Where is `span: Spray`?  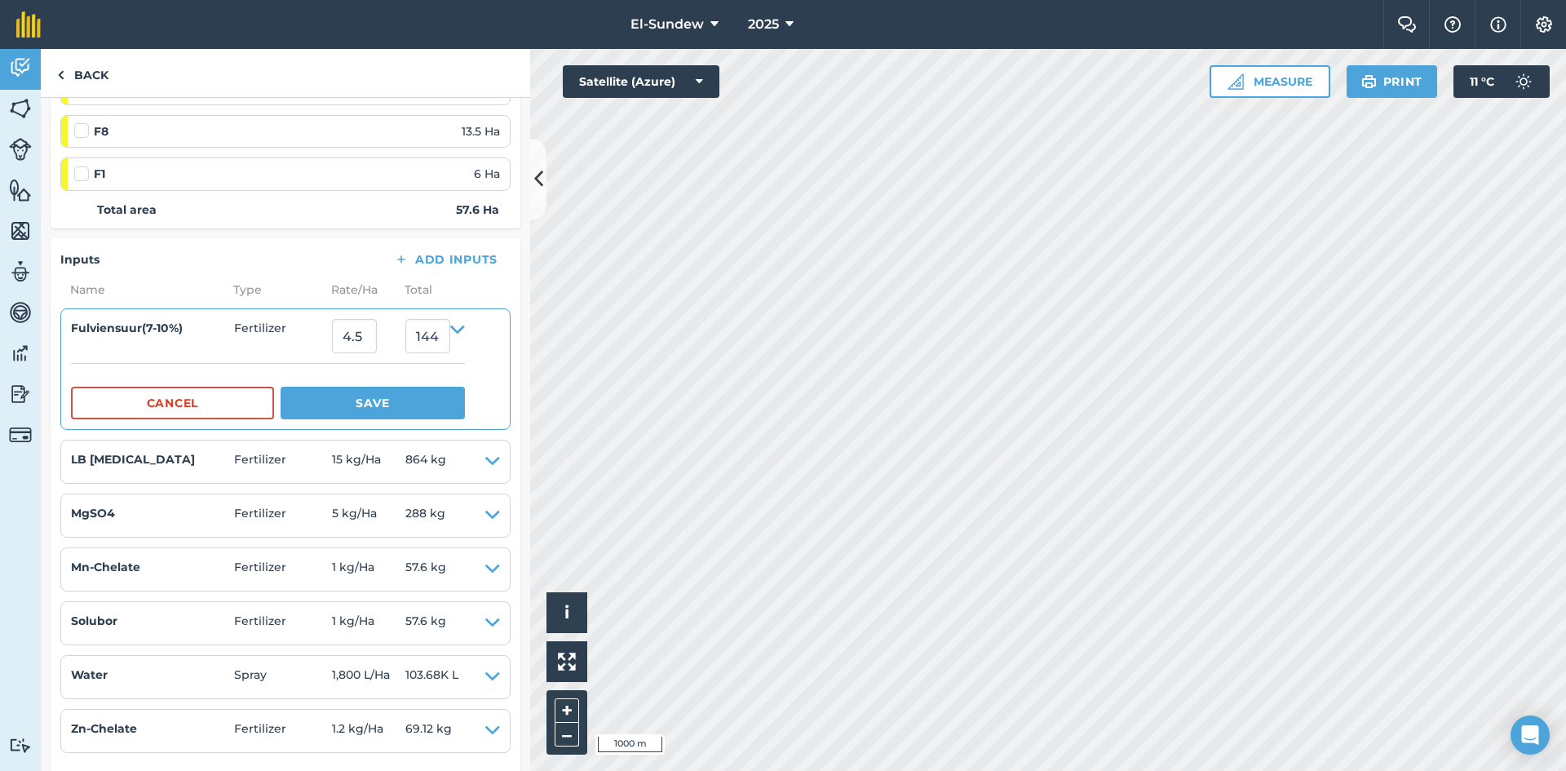
span: Spray is located at coordinates (283, 677).